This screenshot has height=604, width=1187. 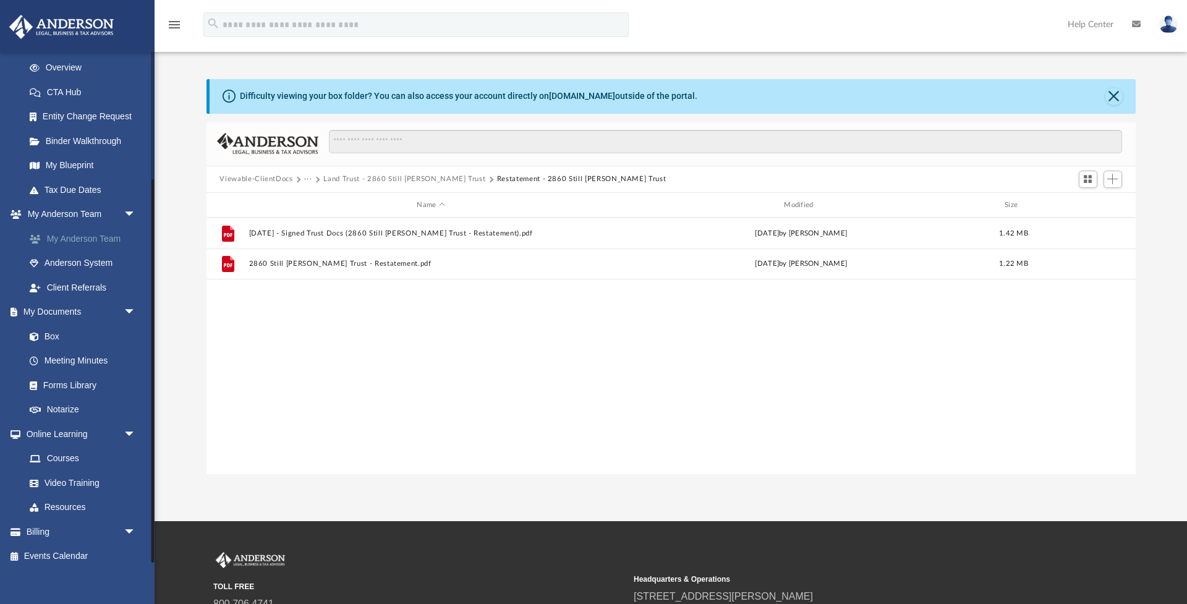 I want to click on div: Name, so click(x=430, y=205).